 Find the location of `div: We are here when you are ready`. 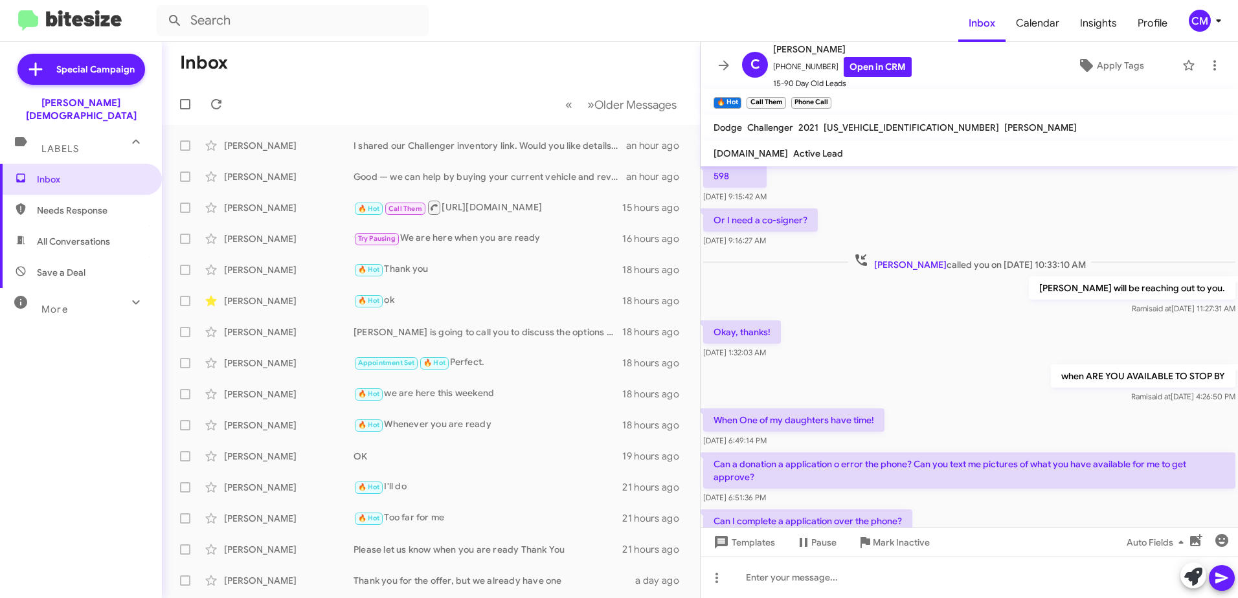

div: We are here when you are ready is located at coordinates (488, 238).